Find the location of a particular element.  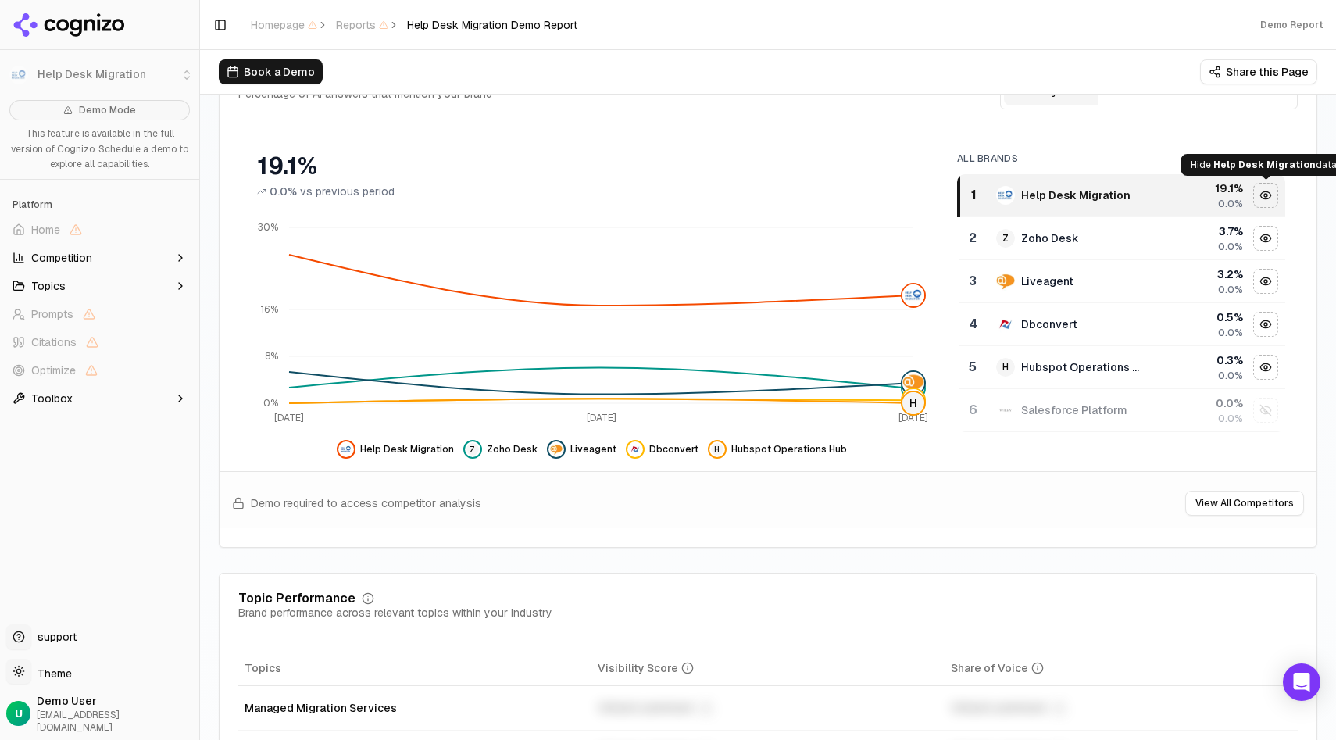

span: Competition is located at coordinates (62, 258).